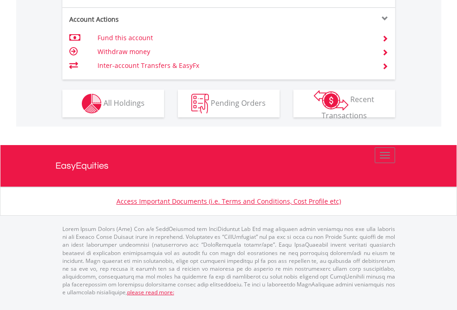 The image size is (457, 310). I want to click on button: Pending Orders, so click(229, 103).